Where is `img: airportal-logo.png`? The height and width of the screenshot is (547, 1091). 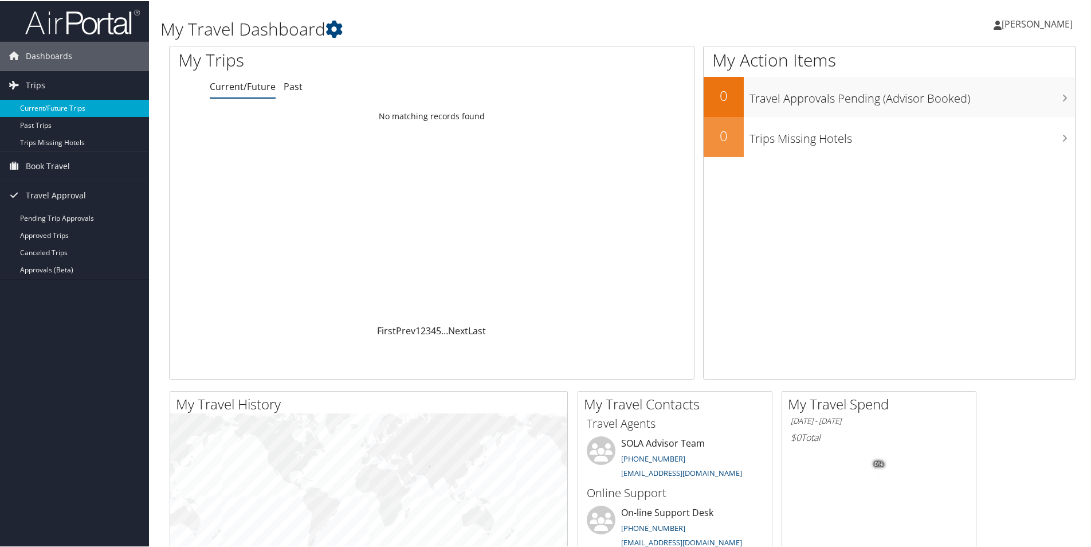 img: airportal-logo.png is located at coordinates (83, 21).